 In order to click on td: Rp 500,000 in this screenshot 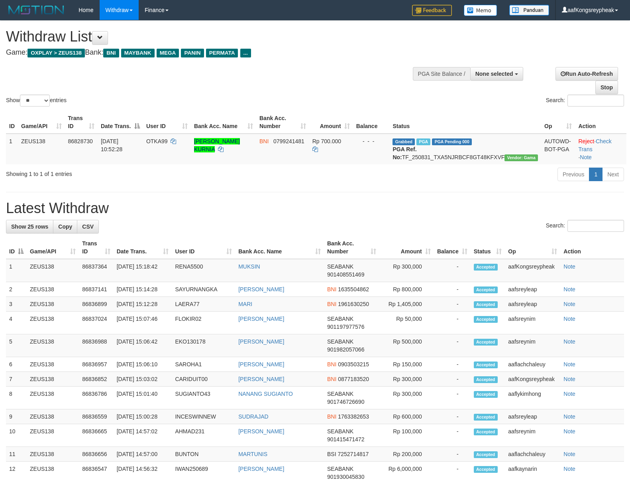, I will do `click(407, 345)`.